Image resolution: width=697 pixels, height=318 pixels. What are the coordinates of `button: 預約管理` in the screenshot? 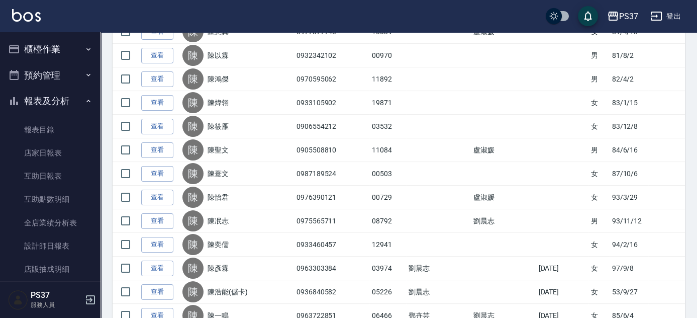 It's located at (50, 75).